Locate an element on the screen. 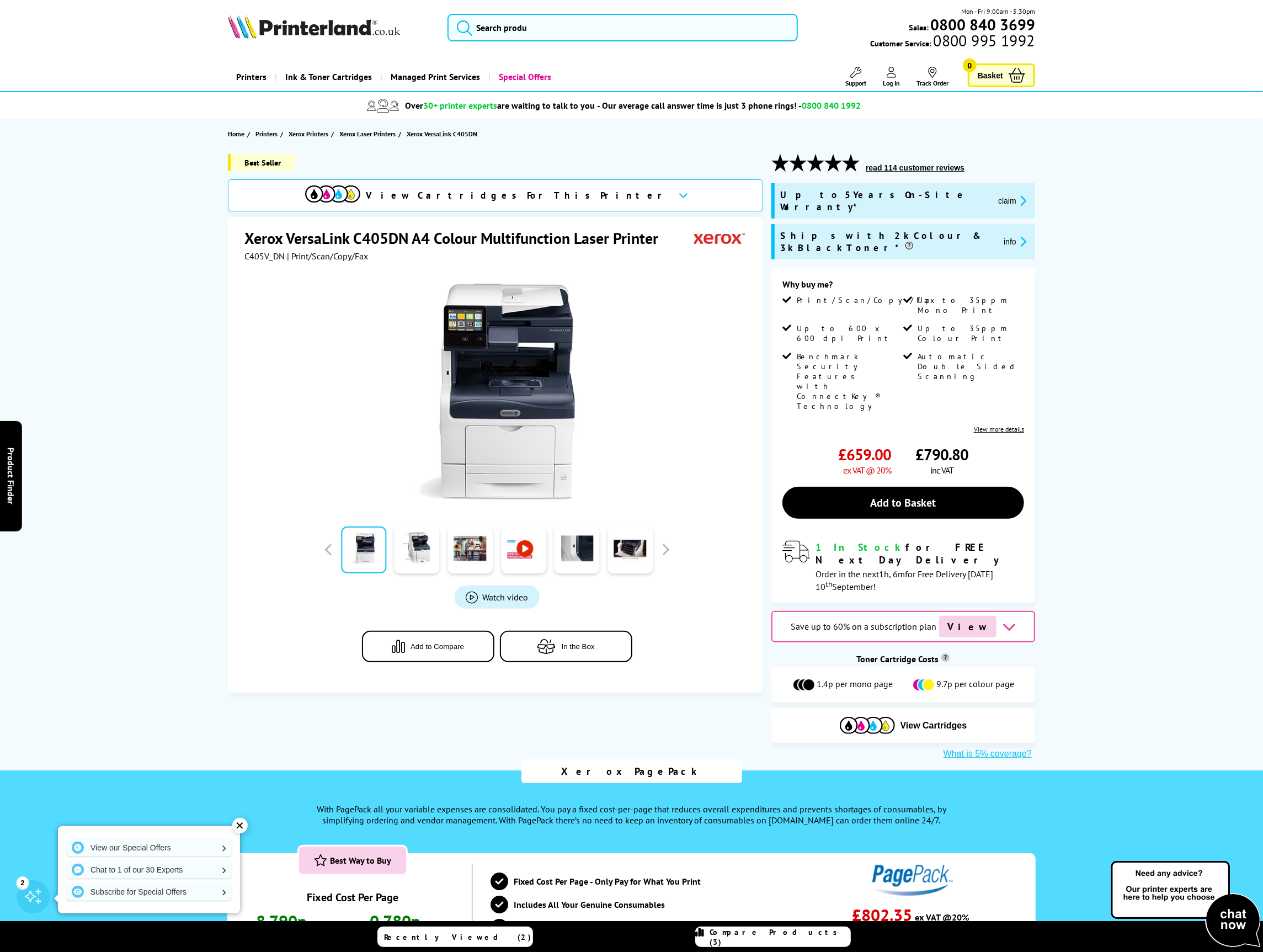  span: £802.35 is located at coordinates (881, 914).